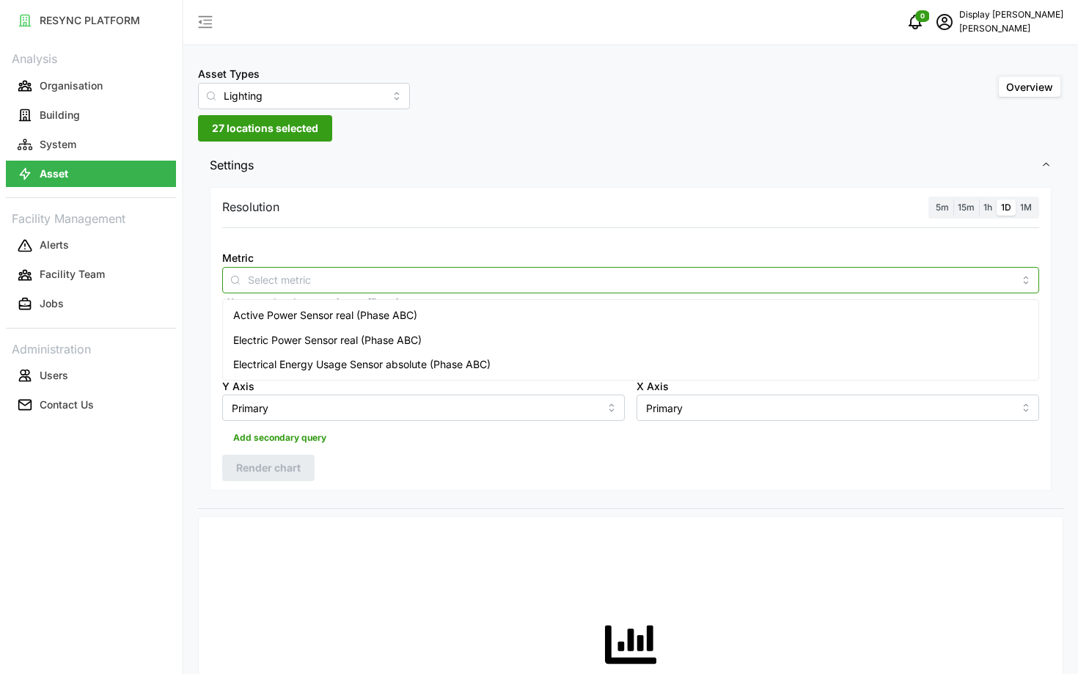 The height and width of the screenshot is (674, 1078). I want to click on span: 0, so click(923, 16).